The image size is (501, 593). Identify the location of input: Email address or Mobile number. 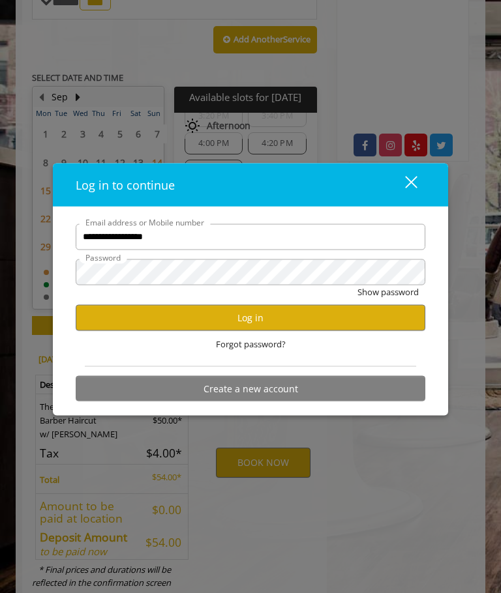
(250, 237).